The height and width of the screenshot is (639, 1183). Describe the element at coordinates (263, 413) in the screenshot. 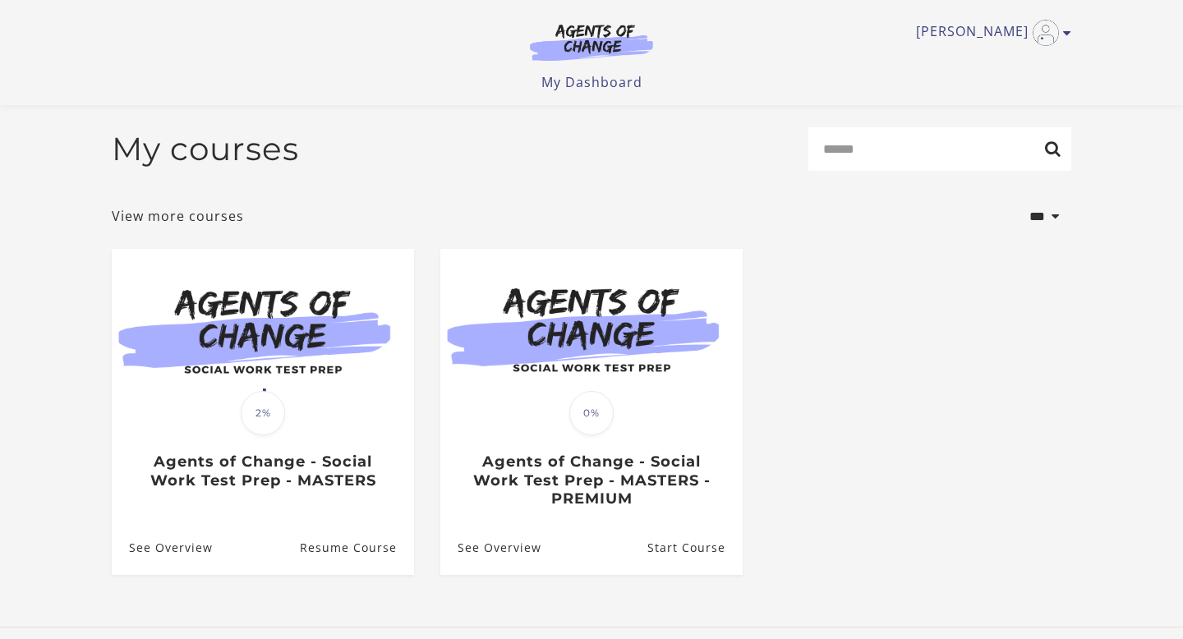

I see `span: 2%` at that location.